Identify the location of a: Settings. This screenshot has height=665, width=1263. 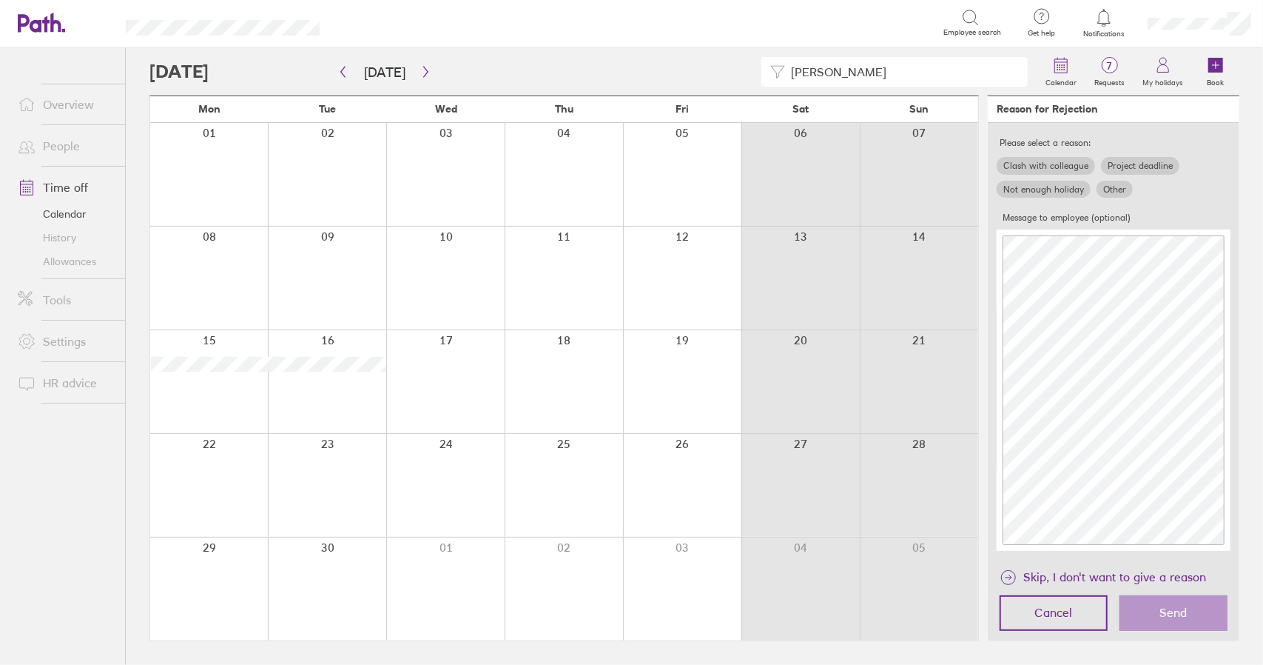
(65, 341).